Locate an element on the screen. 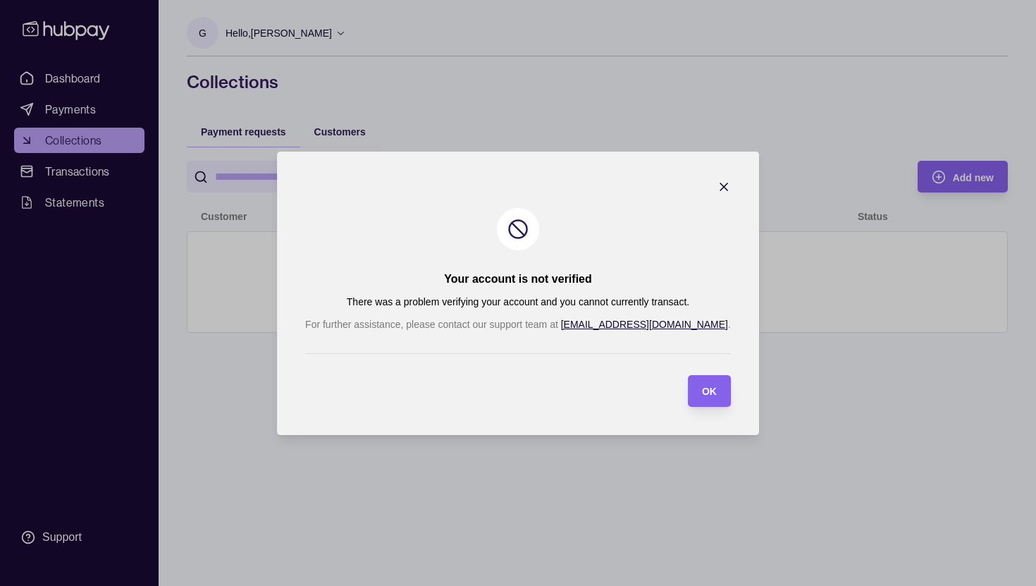 The width and height of the screenshot is (1036, 586). p: There was a problem verifying your account and you cannot currently transact. is located at coordinates (518, 302).